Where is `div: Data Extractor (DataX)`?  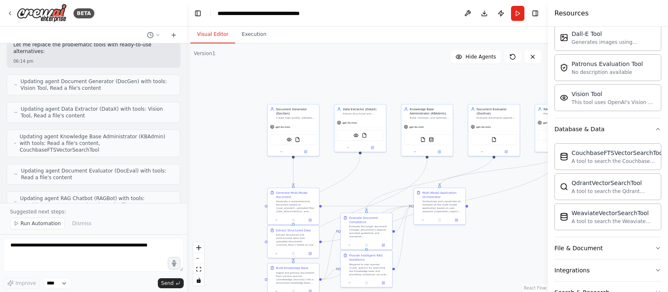 div: Data Extractor (DataX) is located at coordinates (363, 109).